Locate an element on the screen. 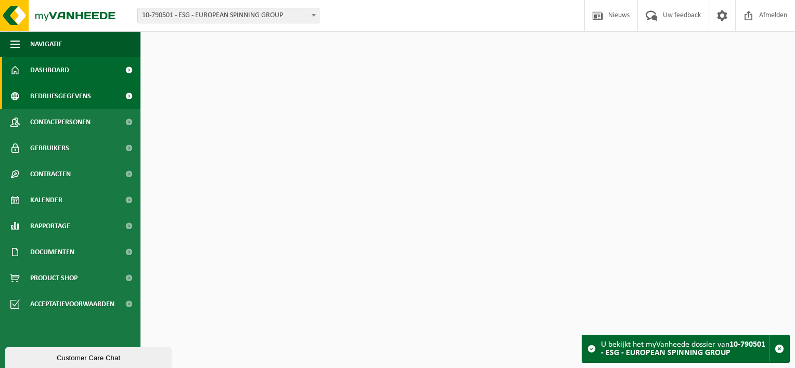 Image resolution: width=795 pixels, height=368 pixels. strong: 10-790501 - ESG - EUROPEAN SPINNING GROUP is located at coordinates (683, 349).